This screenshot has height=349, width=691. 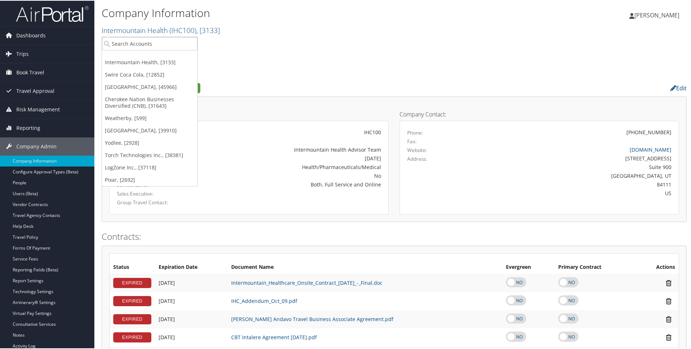 I want to click on label: Address:, so click(x=417, y=158).